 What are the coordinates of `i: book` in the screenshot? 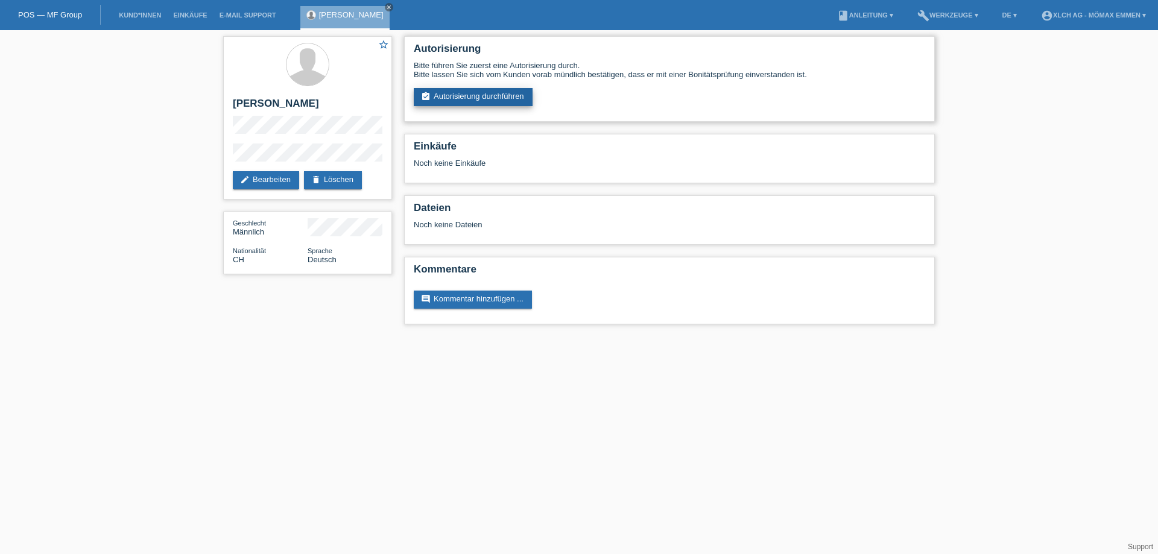 It's located at (843, 16).